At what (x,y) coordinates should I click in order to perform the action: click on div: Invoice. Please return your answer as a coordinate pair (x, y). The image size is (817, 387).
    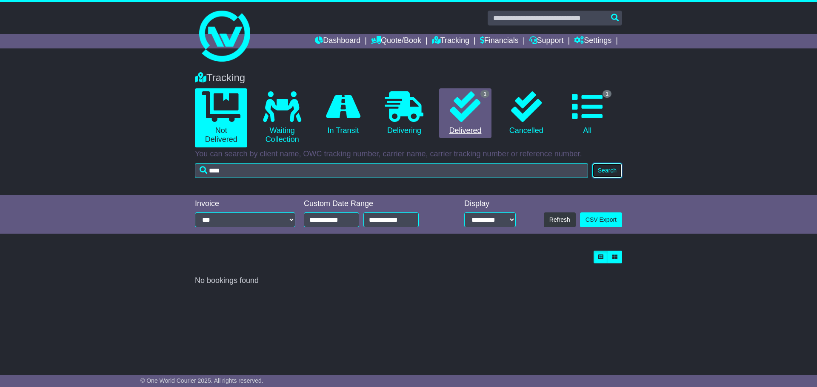
    Looking at the image, I should click on (245, 204).